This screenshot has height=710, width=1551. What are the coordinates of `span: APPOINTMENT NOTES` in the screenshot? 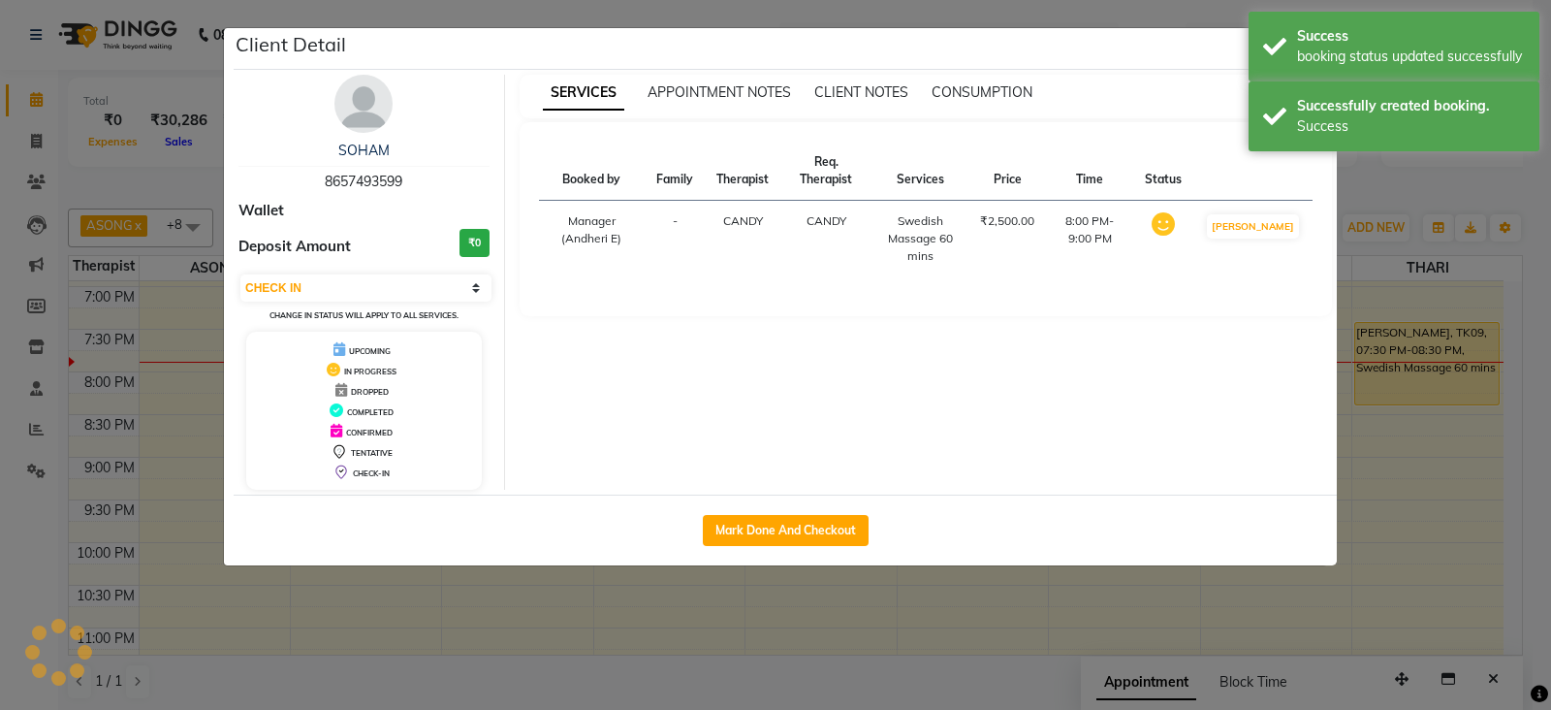 It's located at (719, 92).